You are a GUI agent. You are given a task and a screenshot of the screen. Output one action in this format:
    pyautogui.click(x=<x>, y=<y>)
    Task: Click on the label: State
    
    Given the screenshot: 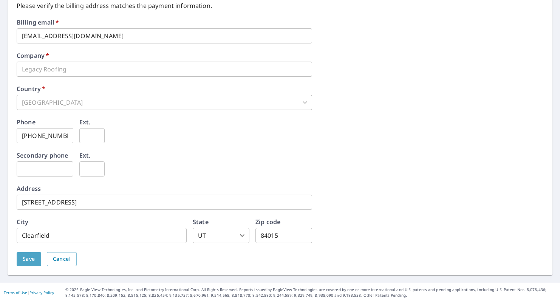 What is the action you would take?
    pyautogui.click(x=201, y=222)
    